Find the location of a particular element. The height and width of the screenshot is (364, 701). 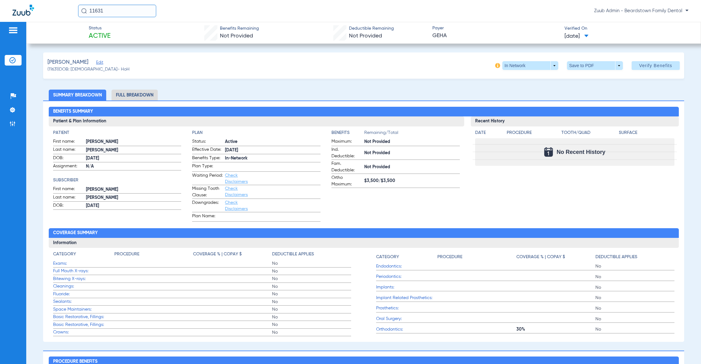

h4: Coverage % | Copay $ is located at coordinates (217, 254).